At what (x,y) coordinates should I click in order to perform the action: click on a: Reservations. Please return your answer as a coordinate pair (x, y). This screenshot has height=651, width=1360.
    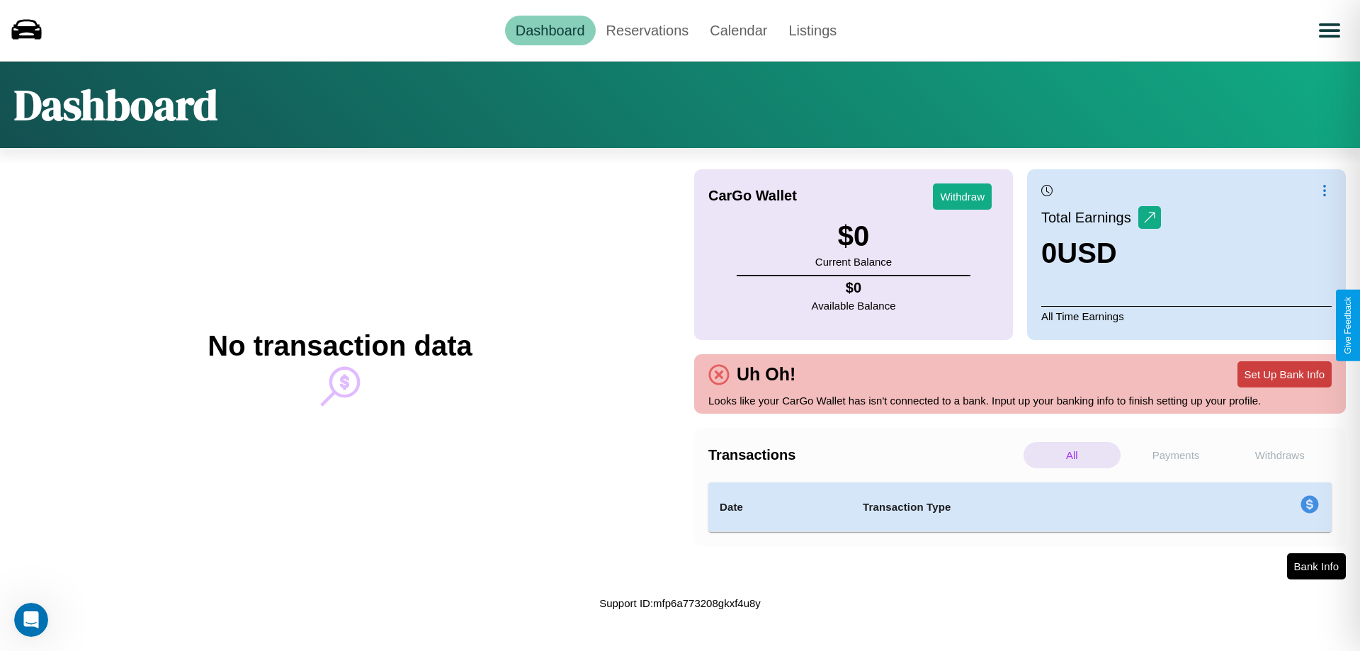
    Looking at the image, I should click on (647, 30).